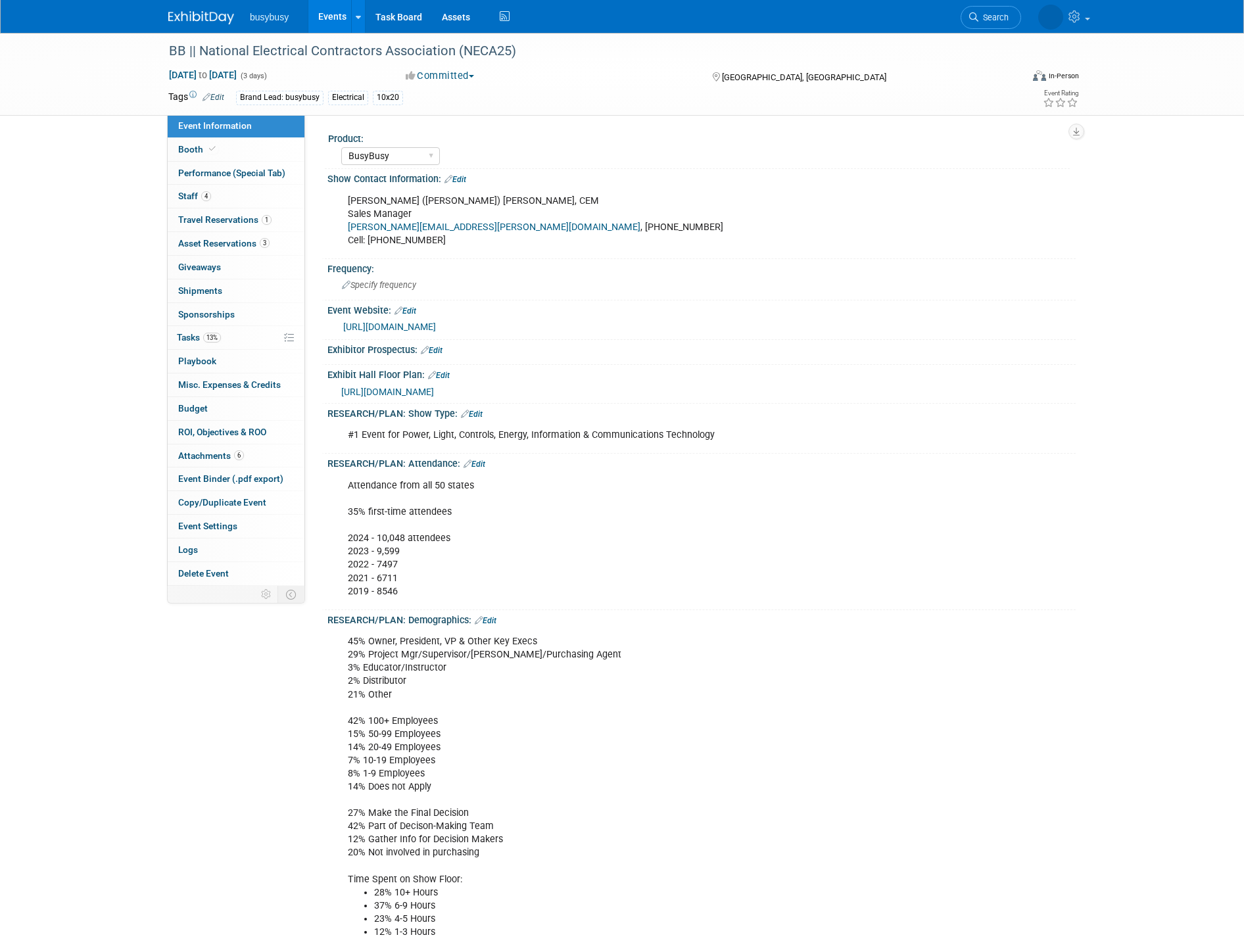  I want to click on a: Shipments, so click(236, 290).